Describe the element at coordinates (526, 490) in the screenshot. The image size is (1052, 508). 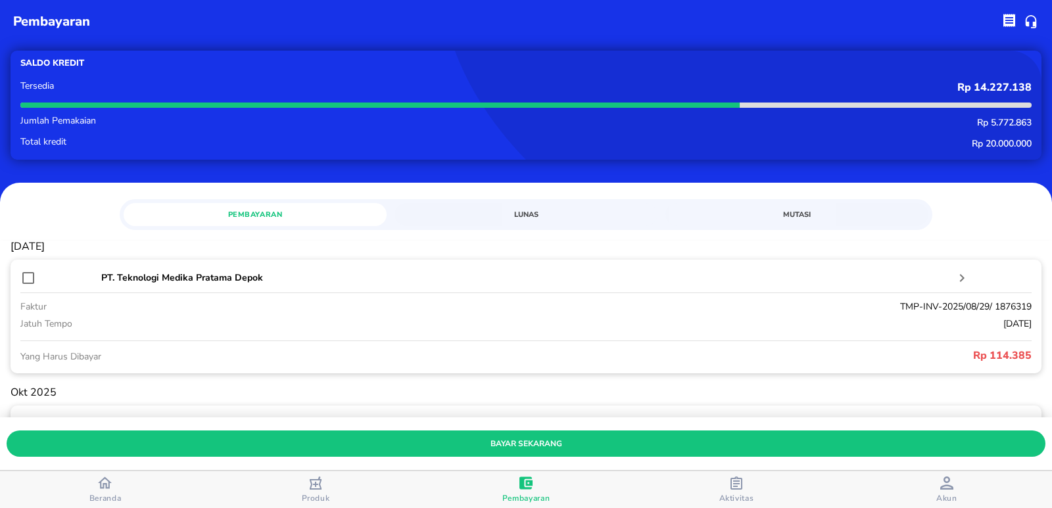
I see `button: Pembayaran` at that location.